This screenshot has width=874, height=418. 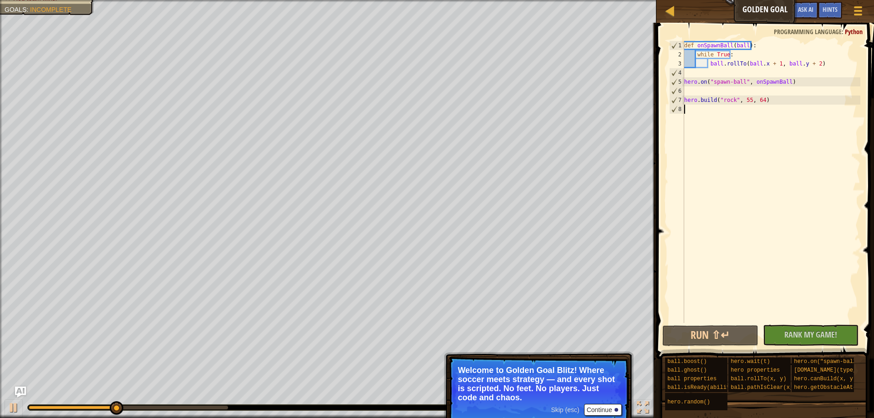 What do you see at coordinates (811, 334) in the screenshot?
I see `span: Rank My Game!` at bounding box center [811, 334].